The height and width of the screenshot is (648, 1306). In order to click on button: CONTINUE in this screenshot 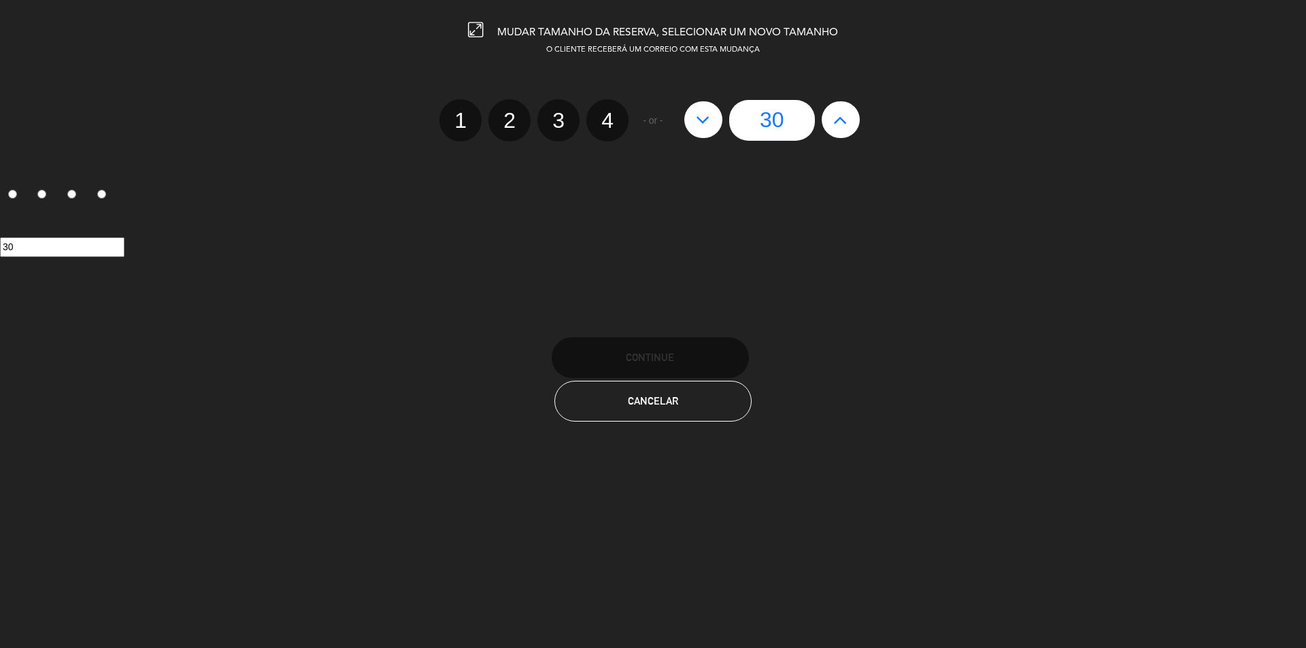, I will do `click(650, 358)`.